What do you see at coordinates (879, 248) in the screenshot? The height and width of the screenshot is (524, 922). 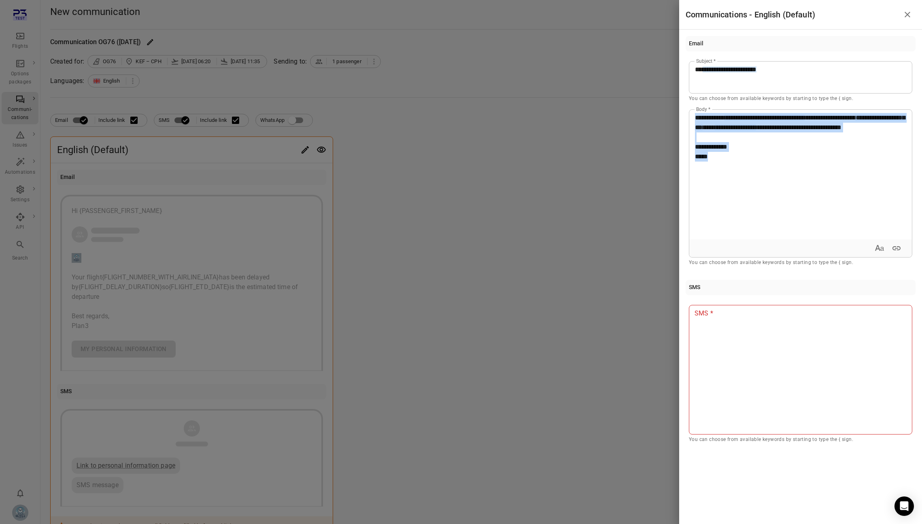 I see `button: Expand text format` at bounding box center [879, 248].